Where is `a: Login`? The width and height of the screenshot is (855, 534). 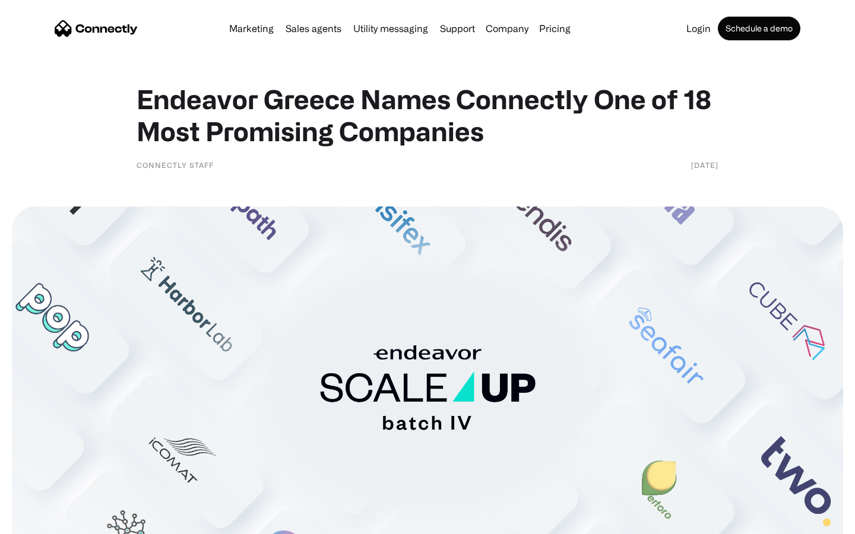 a: Login is located at coordinates (698, 28).